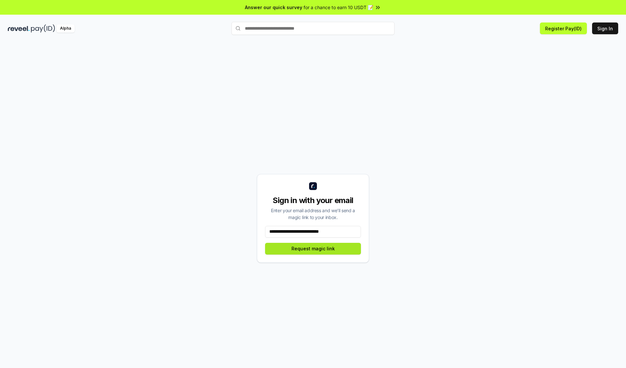 The image size is (626, 368). I want to click on button: Register Pay(ID), so click(563, 28).